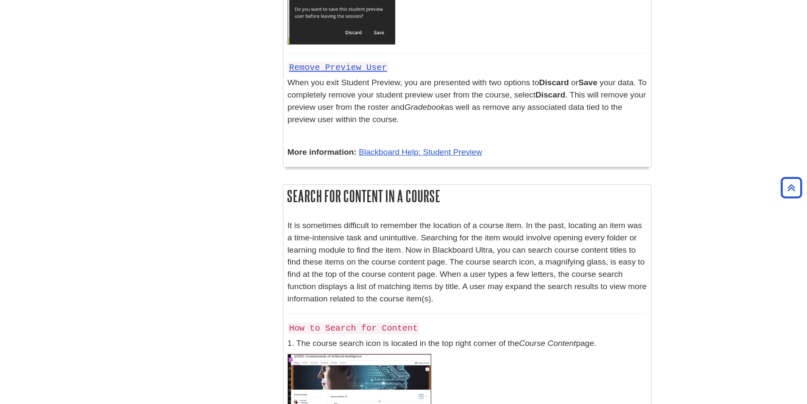  What do you see at coordinates (322, 152) in the screenshot?
I see `strong: More information:` at bounding box center [322, 152].